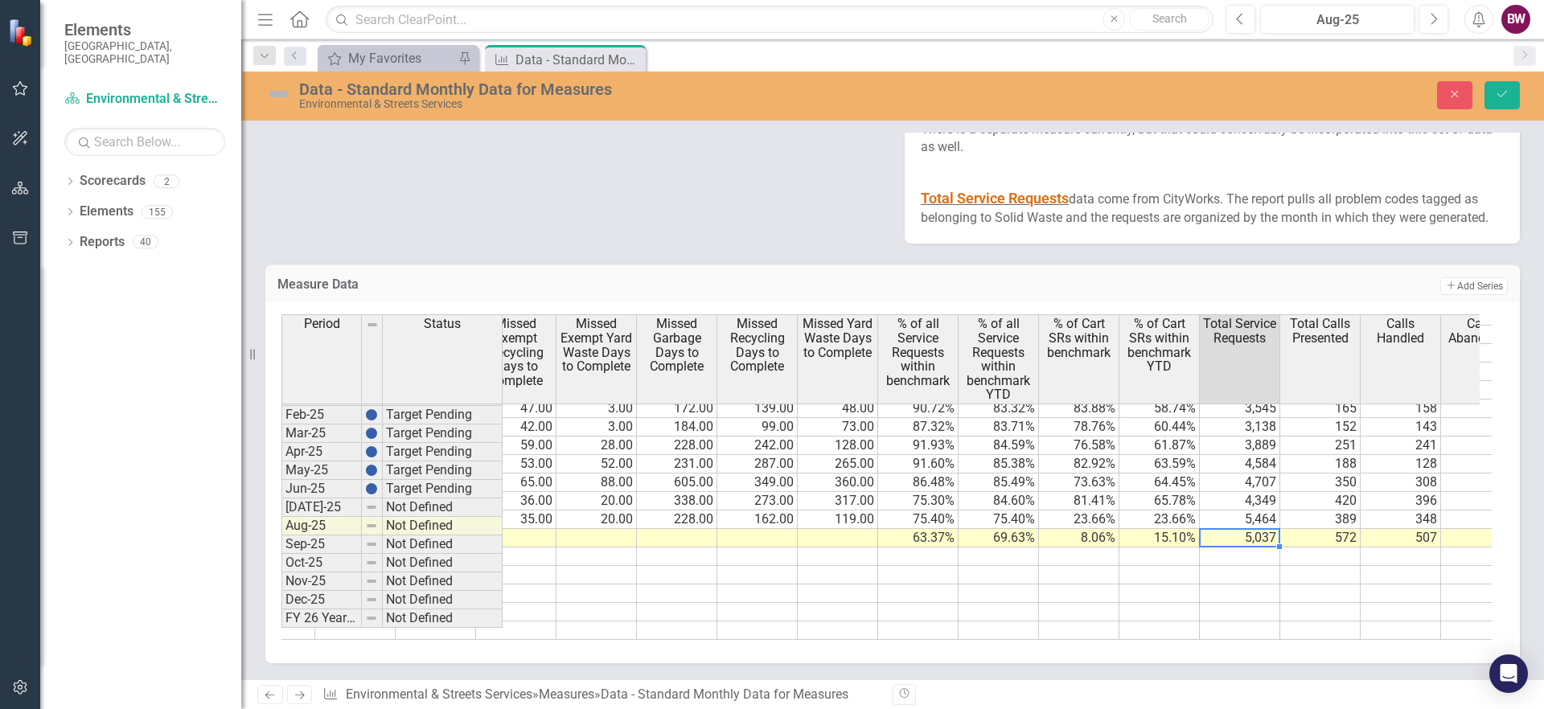  I want to click on td: 172.00, so click(677, 408).